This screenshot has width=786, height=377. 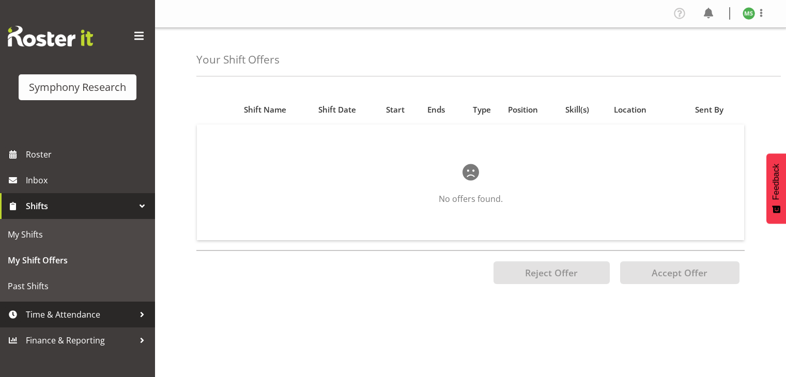 What do you see at coordinates (551, 273) in the screenshot?
I see `button: Reject Offer` at bounding box center [551, 273].